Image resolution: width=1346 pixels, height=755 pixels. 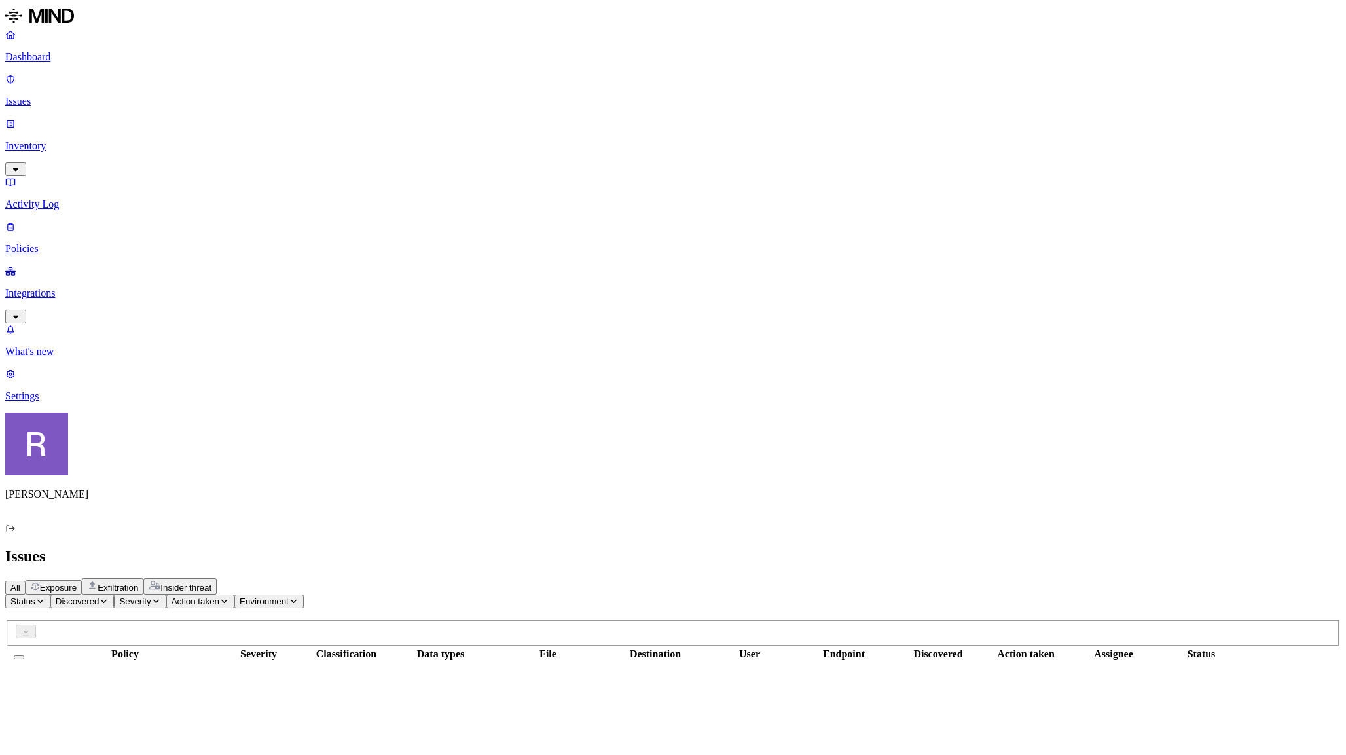 I want to click on p: Policies, so click(x=673, y=249).